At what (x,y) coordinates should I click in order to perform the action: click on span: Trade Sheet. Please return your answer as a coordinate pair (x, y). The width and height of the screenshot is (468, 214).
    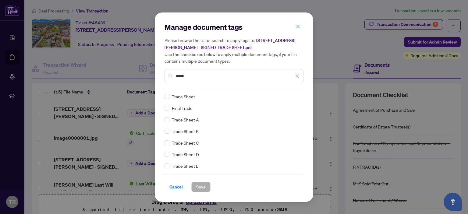
    Looking at the image, I should click on (183, 97).